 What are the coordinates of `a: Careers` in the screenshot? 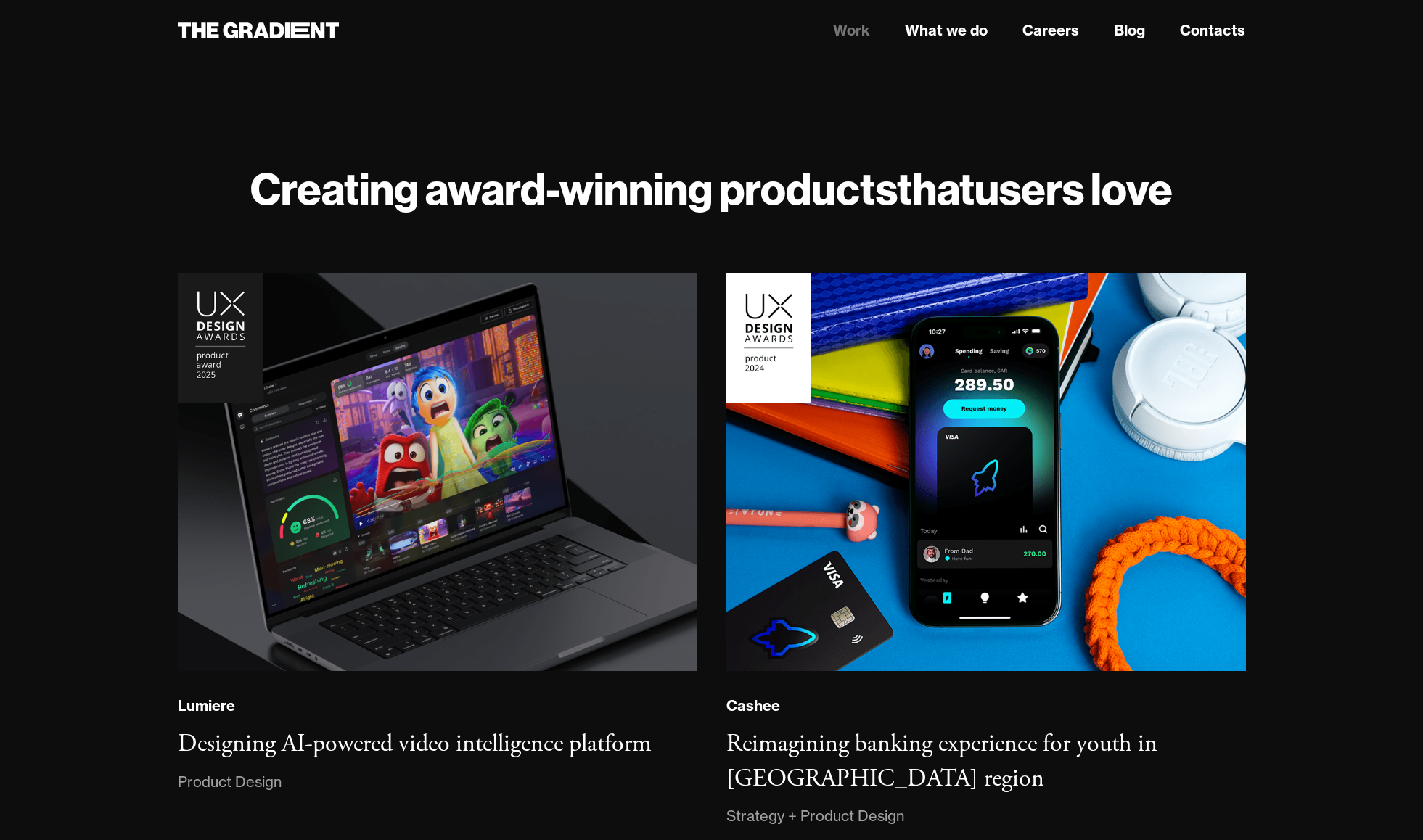 It's located at (1051, 31).